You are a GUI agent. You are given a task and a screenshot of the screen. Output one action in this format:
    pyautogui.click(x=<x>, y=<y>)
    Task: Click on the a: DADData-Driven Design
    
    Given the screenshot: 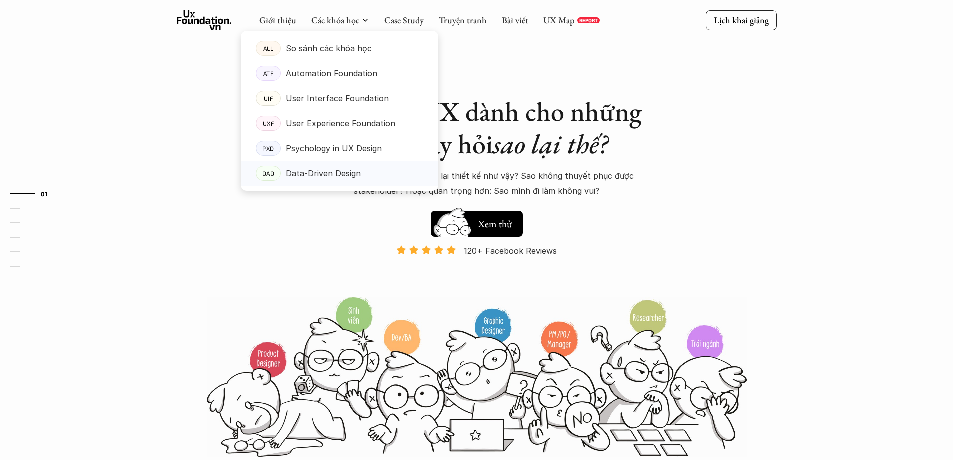 What is the action you would take?
    pyautogui.click(x=339, y=173)
    